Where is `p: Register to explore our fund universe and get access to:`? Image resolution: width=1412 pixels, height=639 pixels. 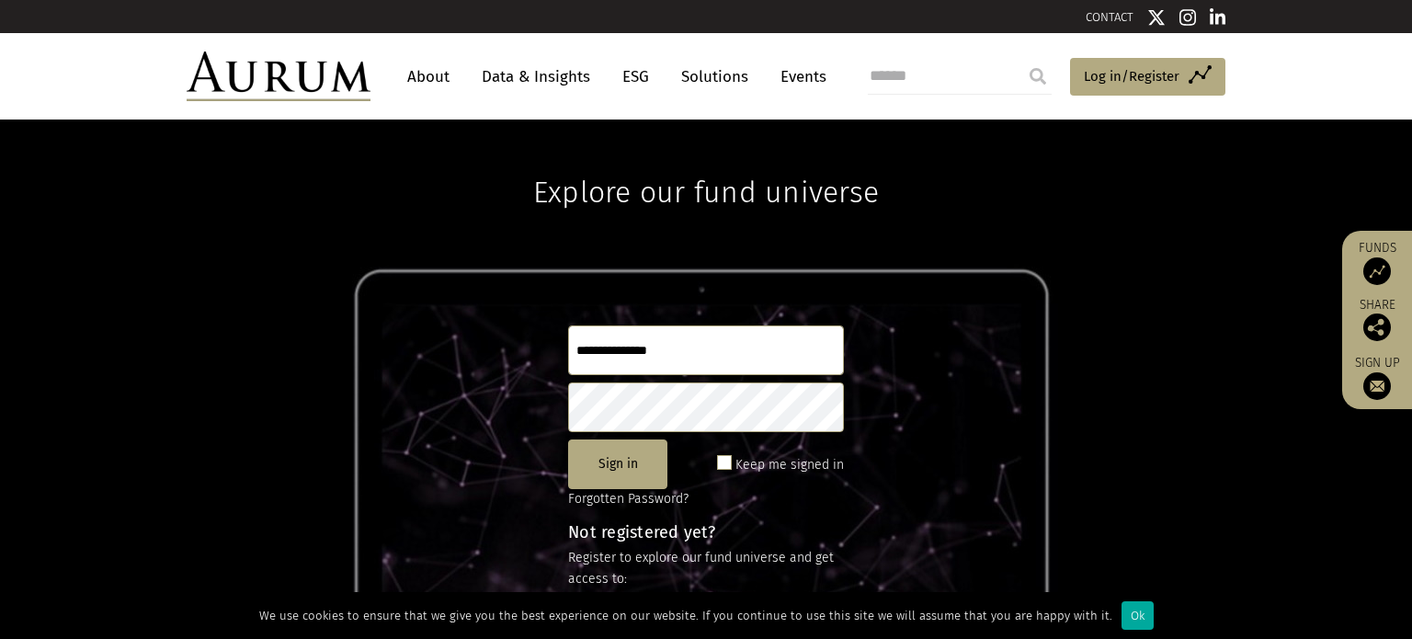
p: Register to explore our fund universe and get access to: is located at coordinates (706, 568).